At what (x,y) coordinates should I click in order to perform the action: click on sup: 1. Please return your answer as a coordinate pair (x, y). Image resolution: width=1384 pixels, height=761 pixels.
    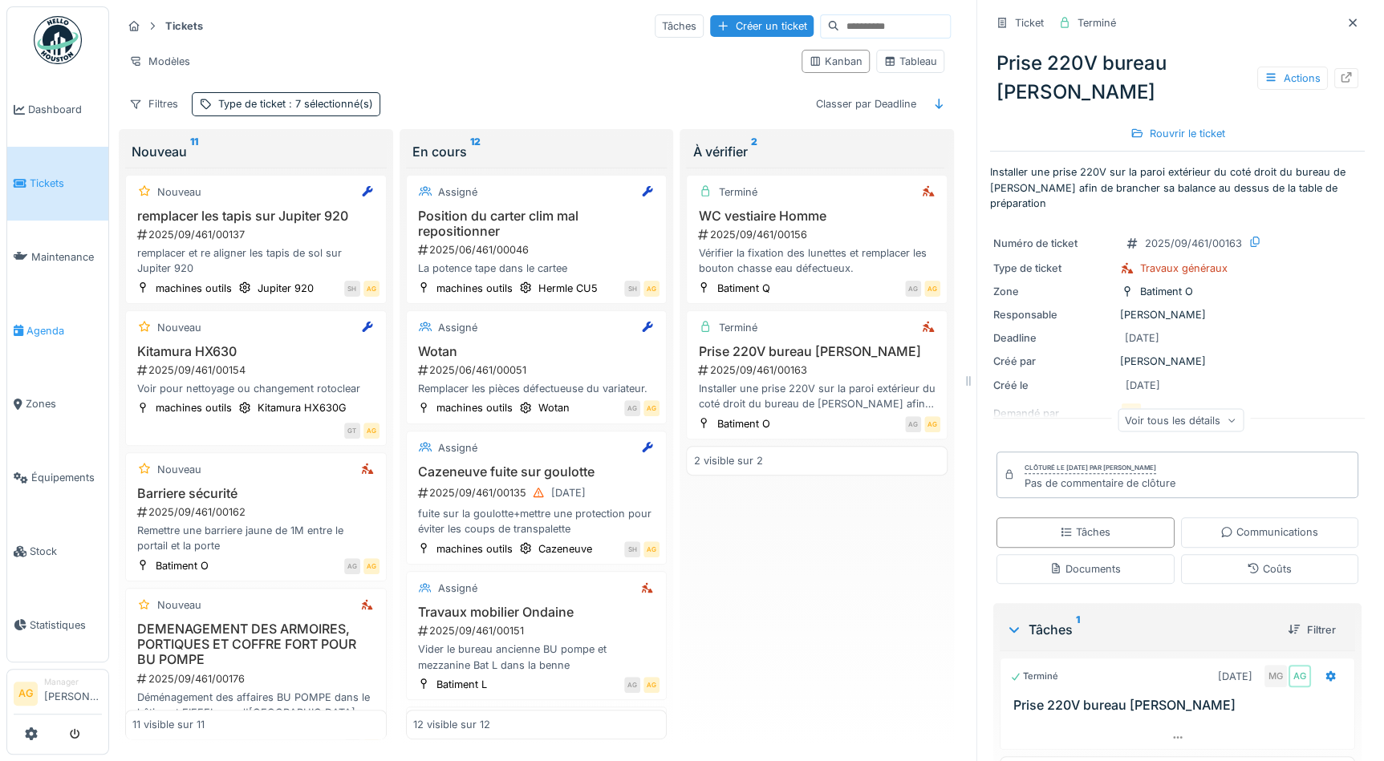
    Looking at the image, I should click on (1077, 630).